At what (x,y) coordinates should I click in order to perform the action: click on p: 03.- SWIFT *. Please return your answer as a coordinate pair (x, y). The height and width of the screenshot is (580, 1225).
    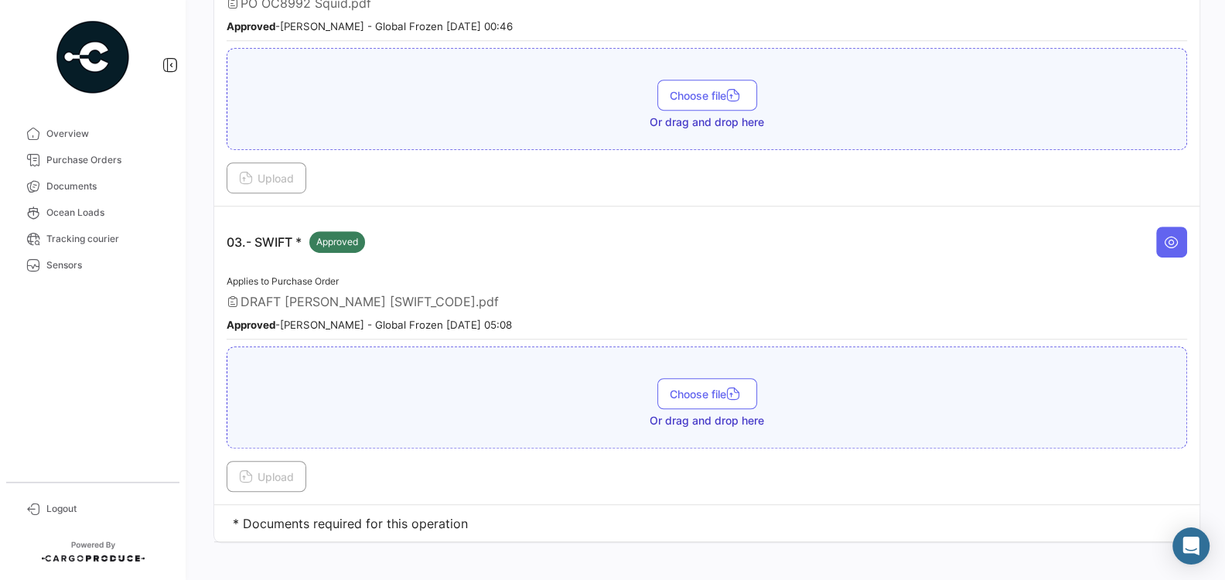
    Looking at the image, I should click on (295, 242).